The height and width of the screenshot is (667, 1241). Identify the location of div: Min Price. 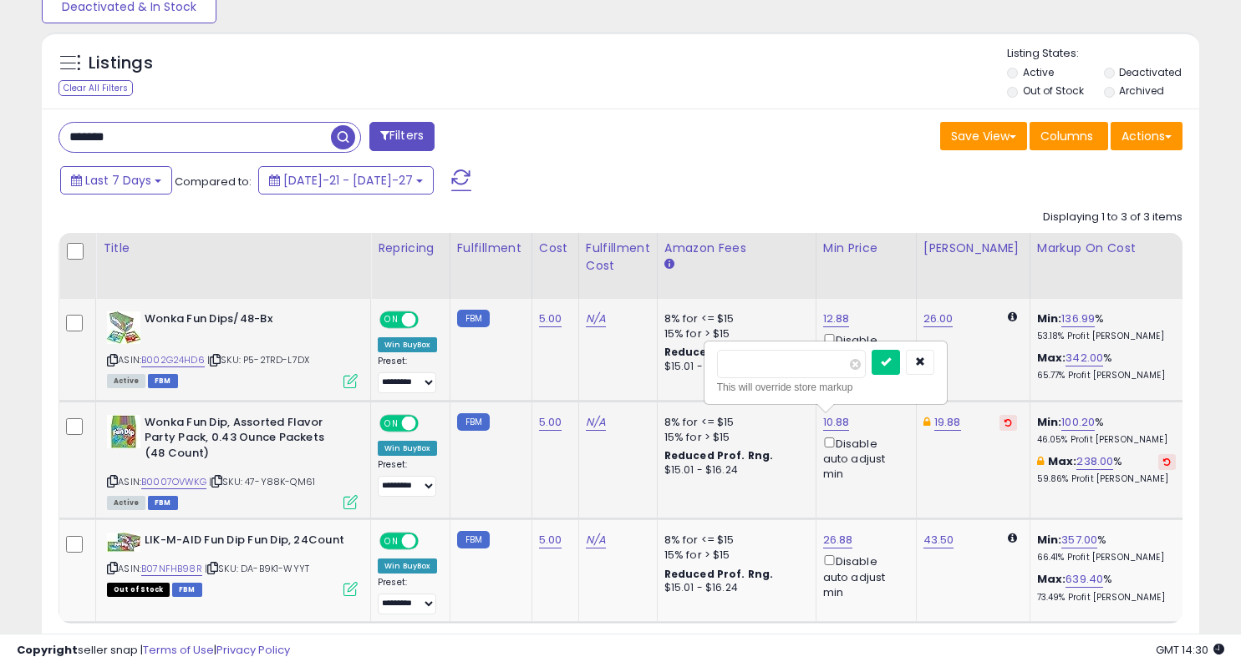
(865, 248).